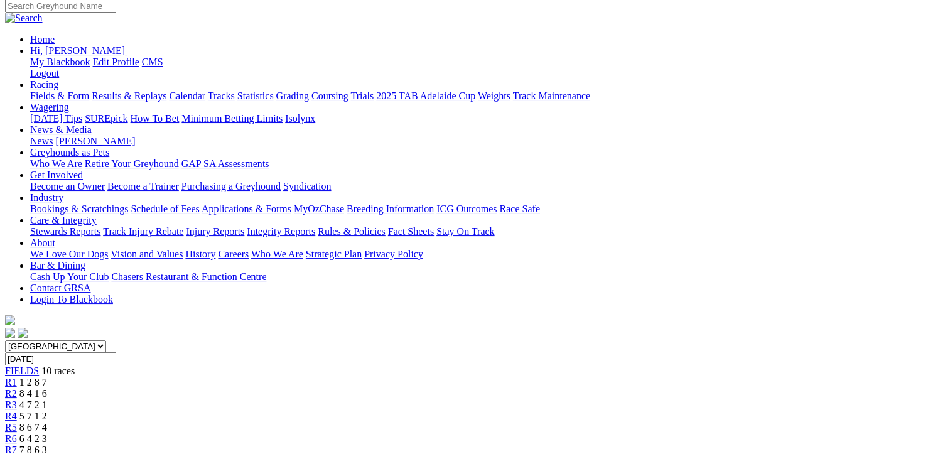  What do you see at coordinates (33, 415) in the screenshot?
I see `span: 5 7 1 2` at bounding box center [33, 415].